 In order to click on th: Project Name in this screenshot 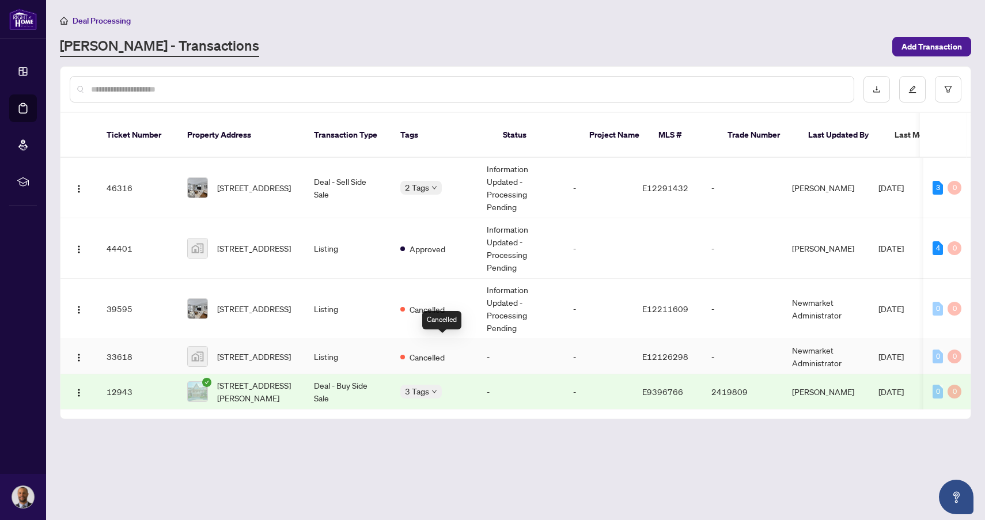, I will do `click(615, 135)`.